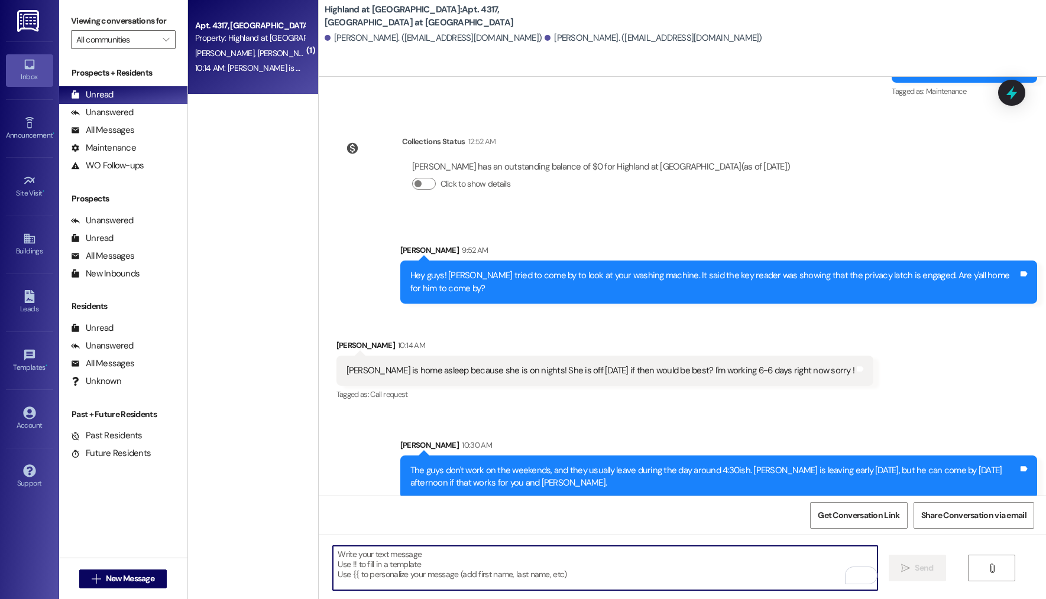 The image size is (1046, 599). Describe the element at coordinates (388, 394) in the screenshot. I see `span: Call request` at that location.